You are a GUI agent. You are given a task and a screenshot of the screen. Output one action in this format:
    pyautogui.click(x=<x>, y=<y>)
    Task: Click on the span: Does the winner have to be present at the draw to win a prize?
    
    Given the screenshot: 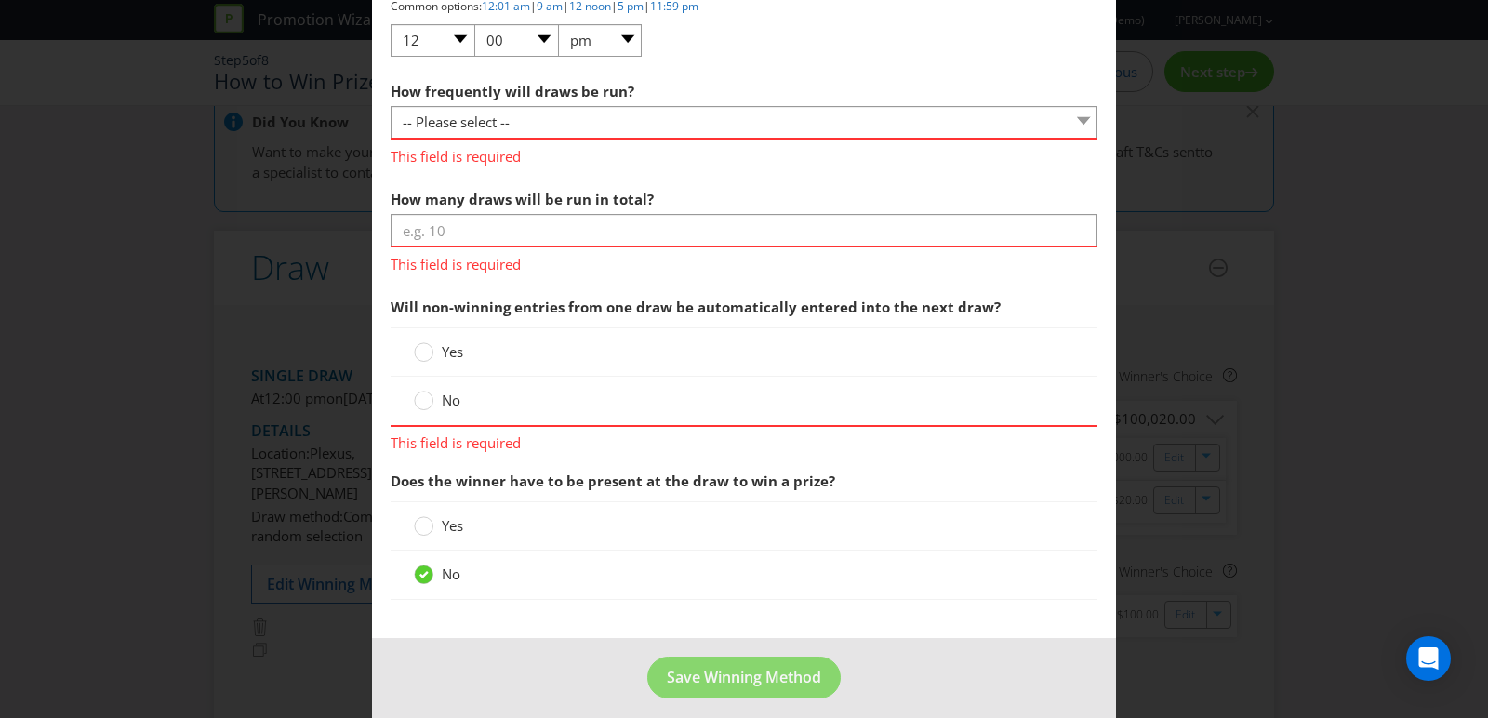 What is the action you would take?
    pyautogui.click(x=613, y=481)
    